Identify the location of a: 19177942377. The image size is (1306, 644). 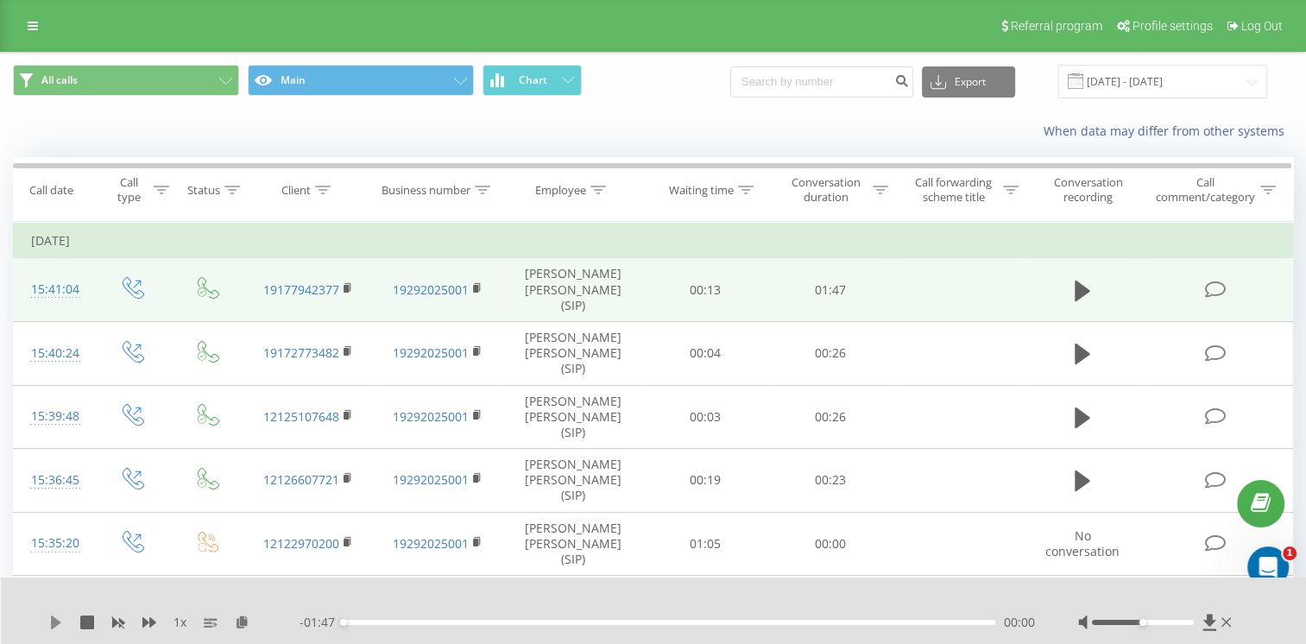
(301, 289).